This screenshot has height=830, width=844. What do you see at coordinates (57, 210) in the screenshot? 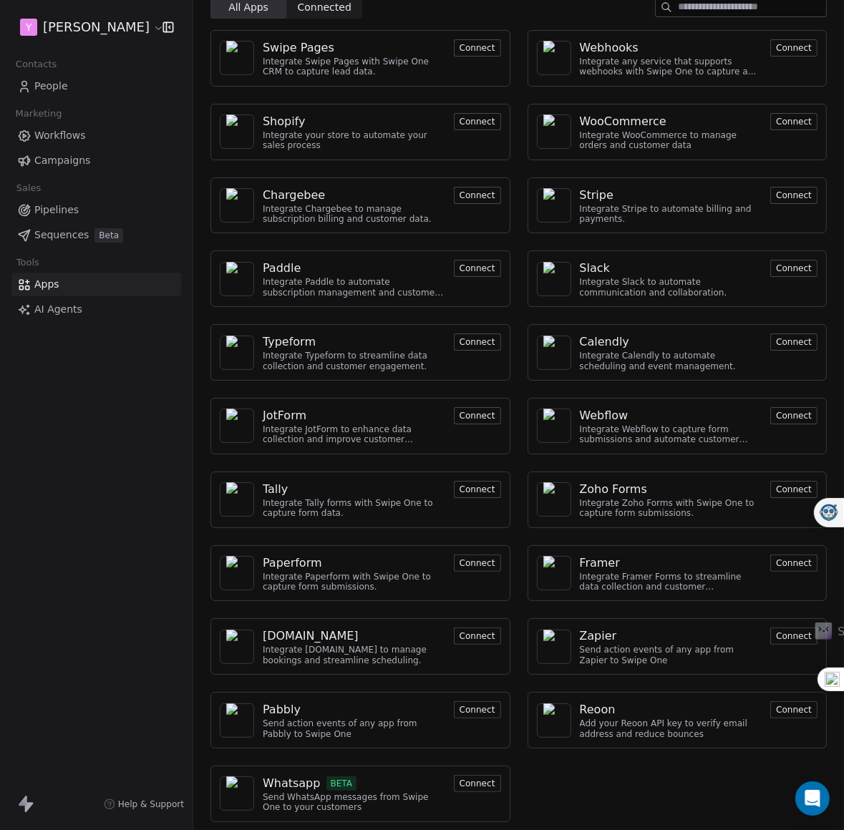
I see `span: Pipelines` at bounding box center [57, 210].